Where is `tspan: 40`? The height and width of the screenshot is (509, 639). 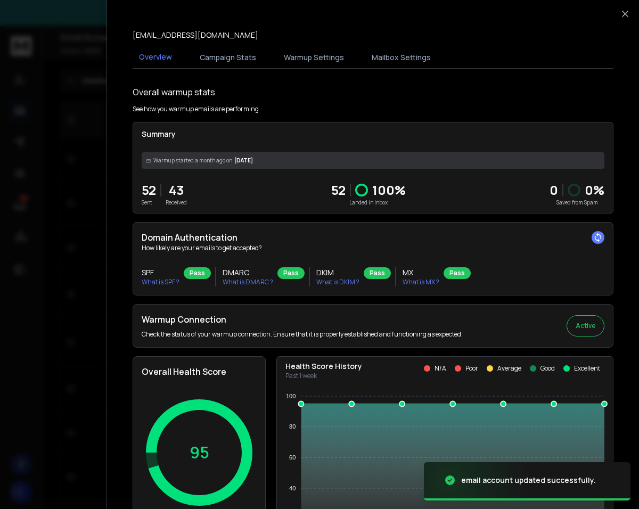 tspan: 40 is located at coordinates (292, 488).